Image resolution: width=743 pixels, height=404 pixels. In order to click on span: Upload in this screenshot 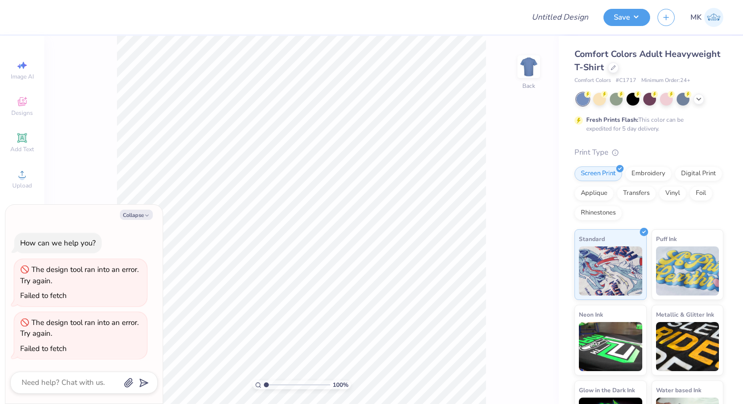, I will do `click(22, 186)`.